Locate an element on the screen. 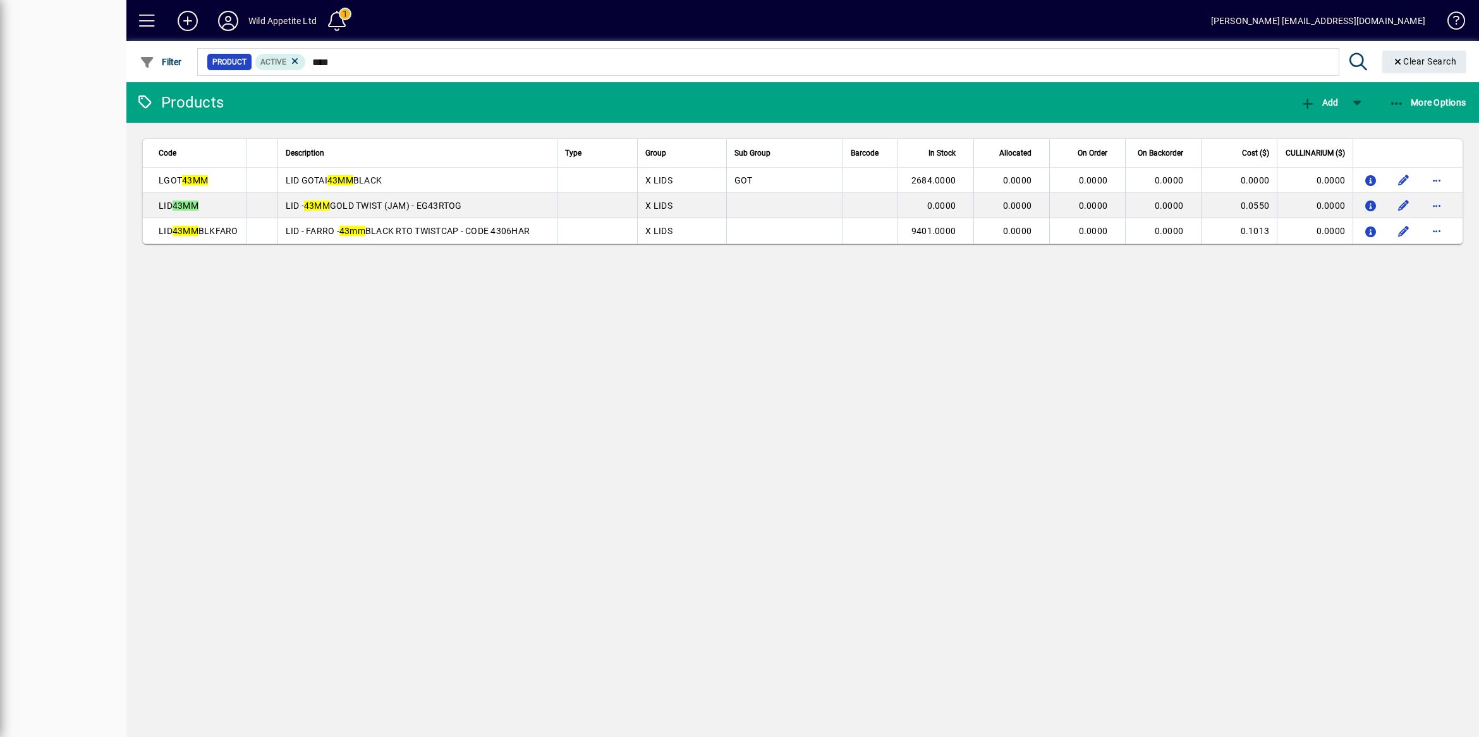 The image size is (1479, 737). div: Wild Appetite Ltd is located at coordinates (283, 21).